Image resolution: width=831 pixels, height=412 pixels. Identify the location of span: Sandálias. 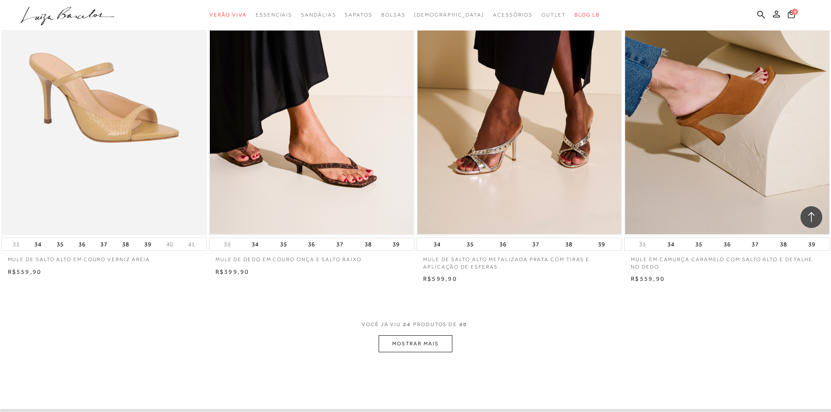
(319, 15).